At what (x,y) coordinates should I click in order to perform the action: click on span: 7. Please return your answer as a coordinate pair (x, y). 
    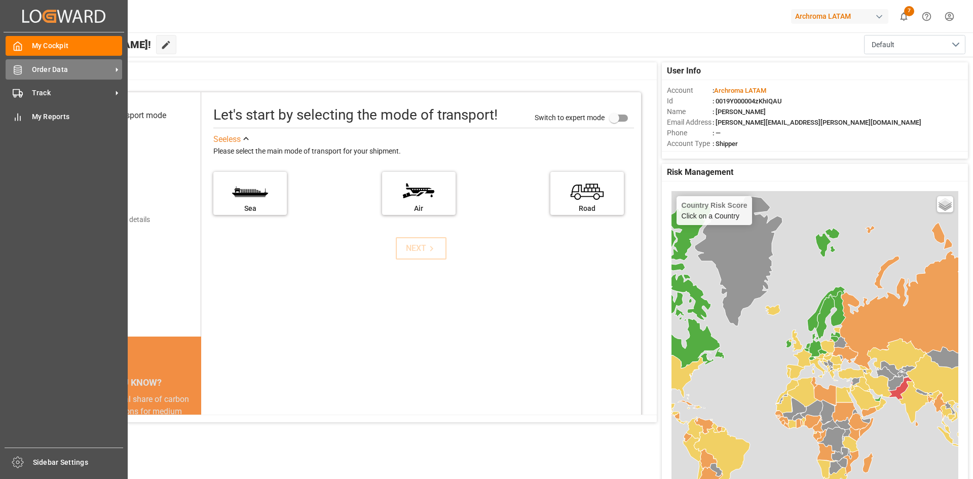
    Looking at the image, I should click on (909, 11).